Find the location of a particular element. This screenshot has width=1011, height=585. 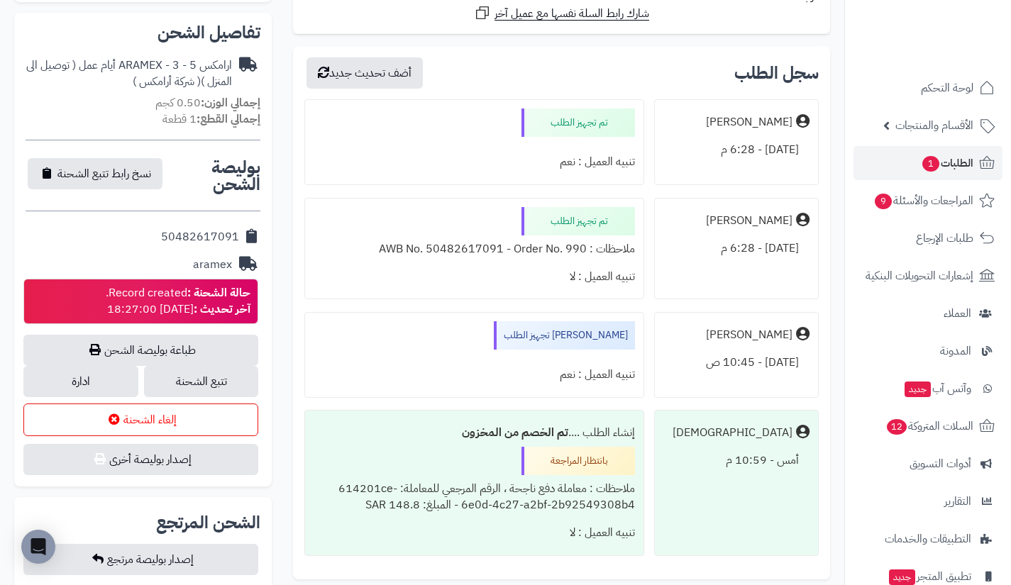

a: المراجعات والأسئلة9 is located at coordinates (928, 201).